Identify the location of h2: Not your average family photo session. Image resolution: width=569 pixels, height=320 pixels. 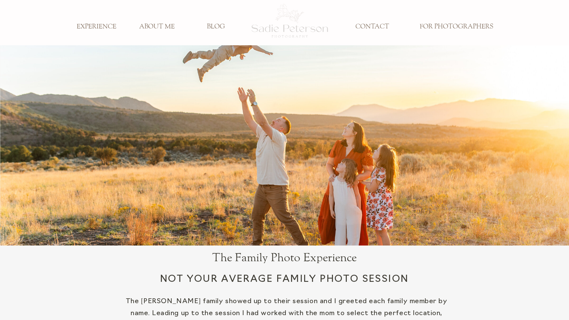
(284, 283).